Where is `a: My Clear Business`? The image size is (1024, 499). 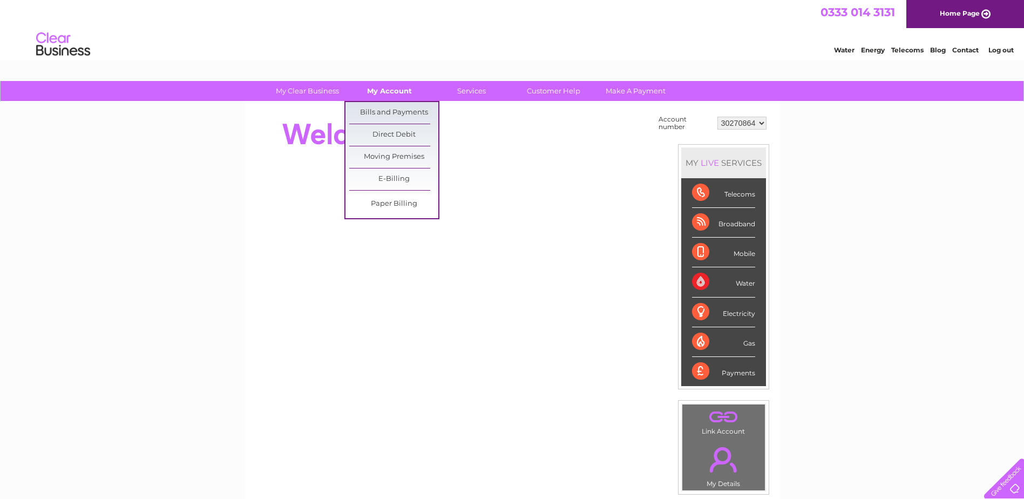 a: My Clear Business is located at coordinates (307, 91).